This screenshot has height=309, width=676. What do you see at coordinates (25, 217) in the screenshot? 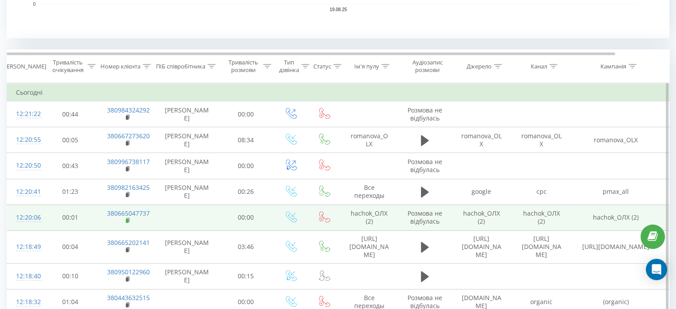
I see `div: 12:20:06` at bounding box center [25, 217].